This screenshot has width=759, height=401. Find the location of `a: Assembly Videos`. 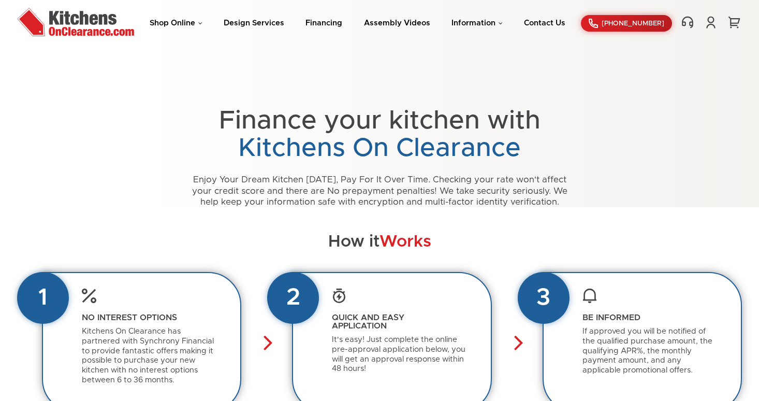

a: Assembly Videos is located at coordinates (397, 23).